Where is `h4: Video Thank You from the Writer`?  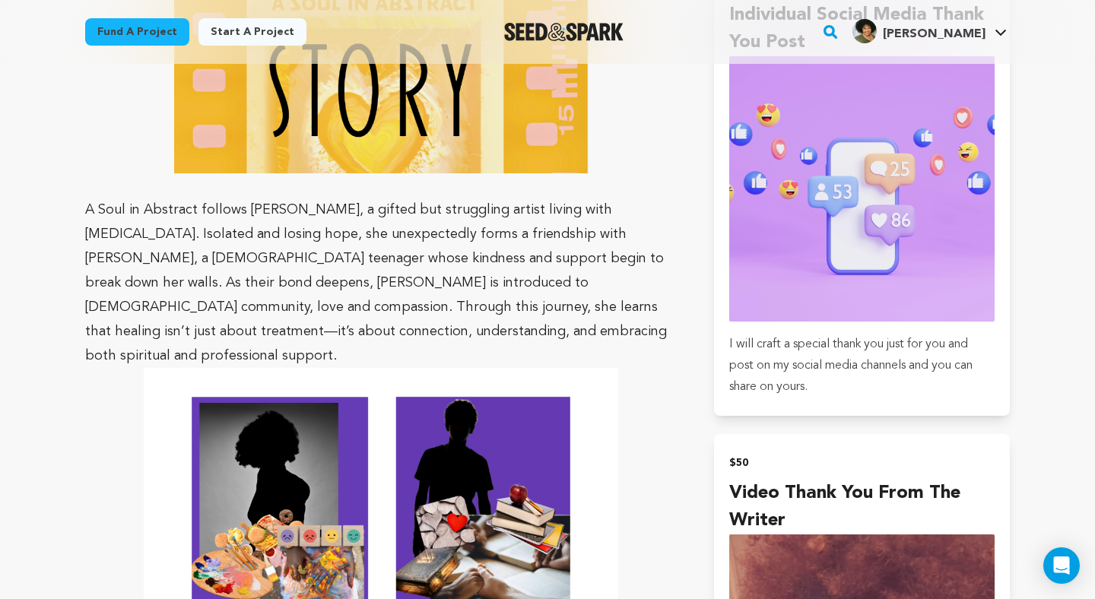 h4: Video Thank You from the Writer is located at coordinates (861, 507).